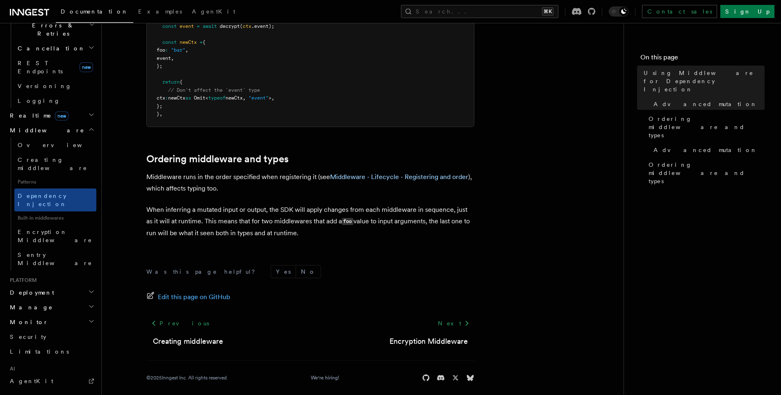  I want to click on a: Middleware - Lifecycle - Registering and order, so click(399, 177).